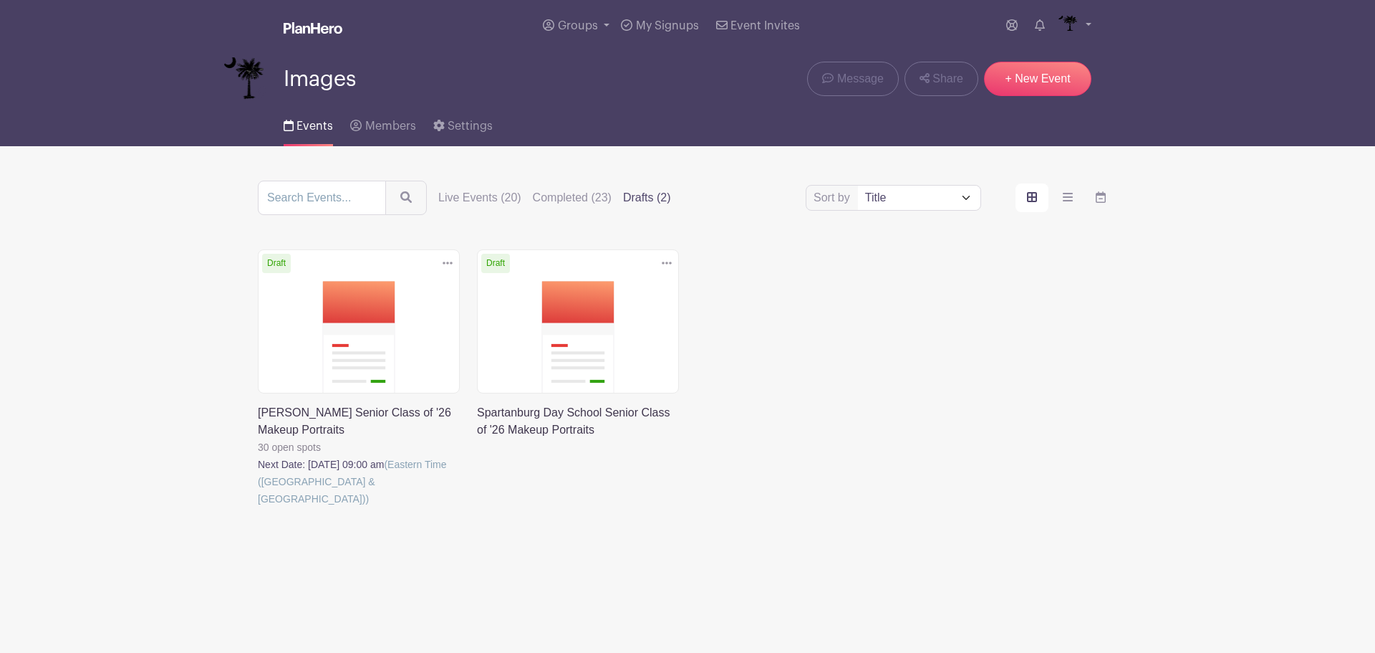  I want to click on a: Members, so click(383, 123).